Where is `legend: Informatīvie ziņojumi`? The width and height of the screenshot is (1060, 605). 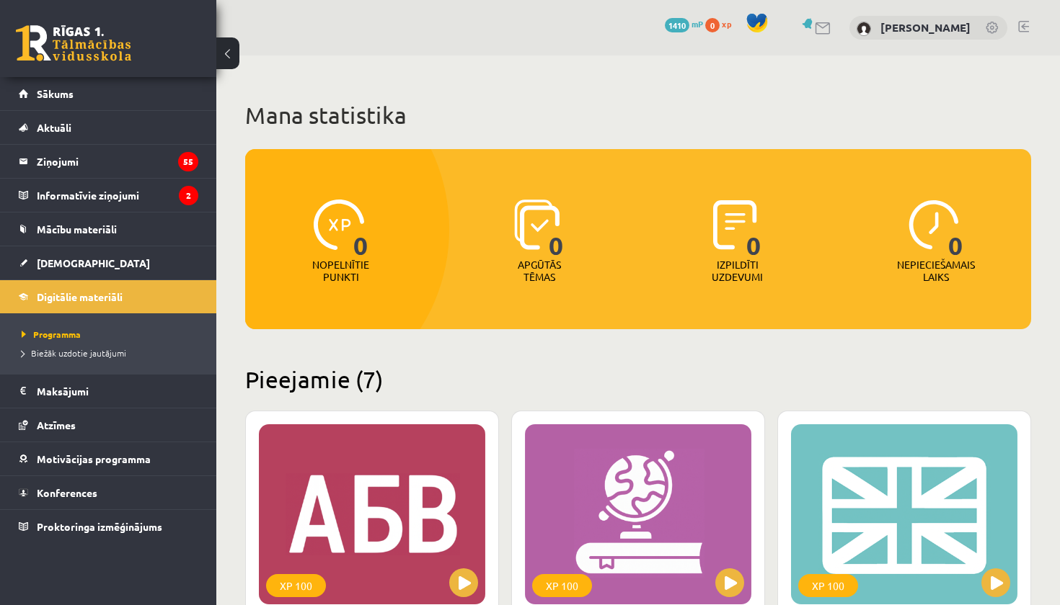 legend: Informatīvie ziņojumi is located at coordinates (117, 195).